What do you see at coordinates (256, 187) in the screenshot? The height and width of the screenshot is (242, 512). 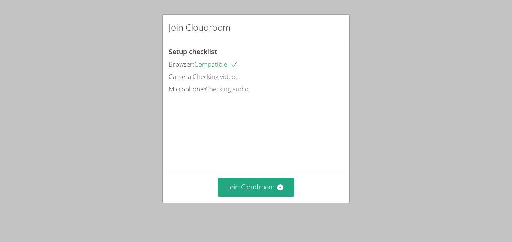 I see `button: Join Cloudroom` at bounding box center [256, 187].